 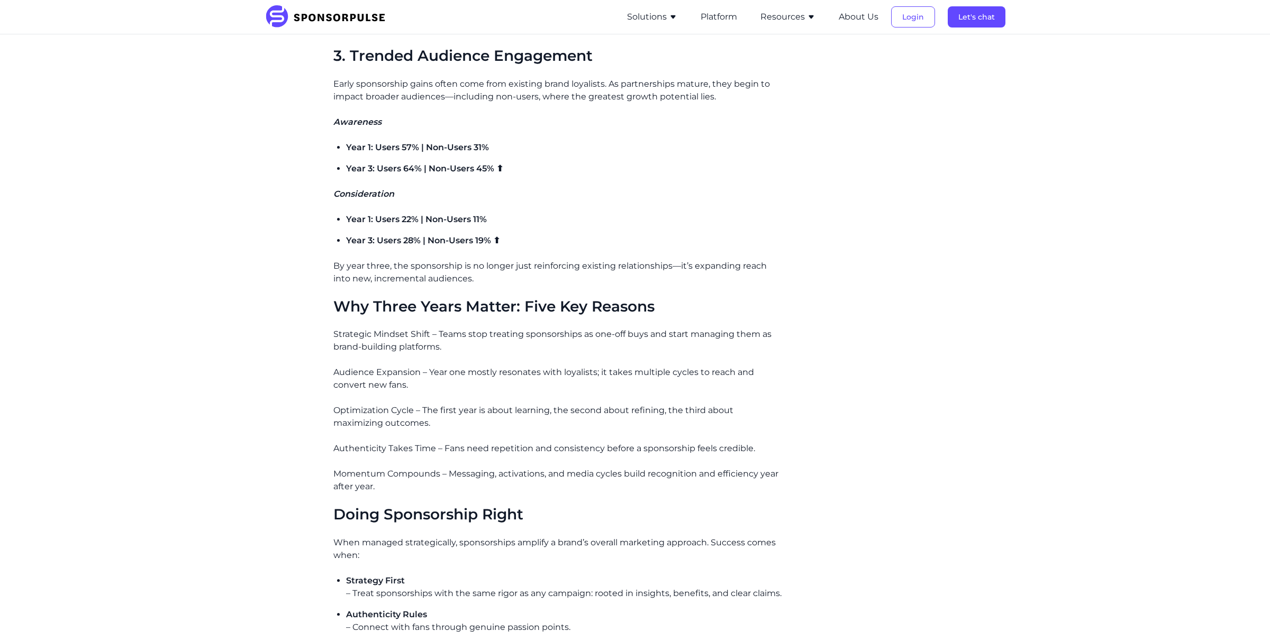 I want to click on span: Year 1: Users 57% | Non-Users 31%, so click(x=417, y=147).